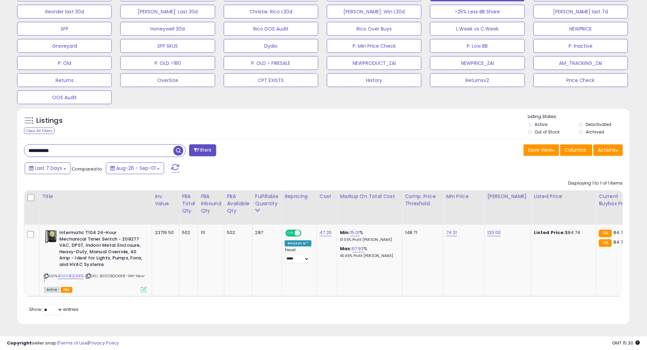  I want to click on strong: Copyright, so click(19, 342).